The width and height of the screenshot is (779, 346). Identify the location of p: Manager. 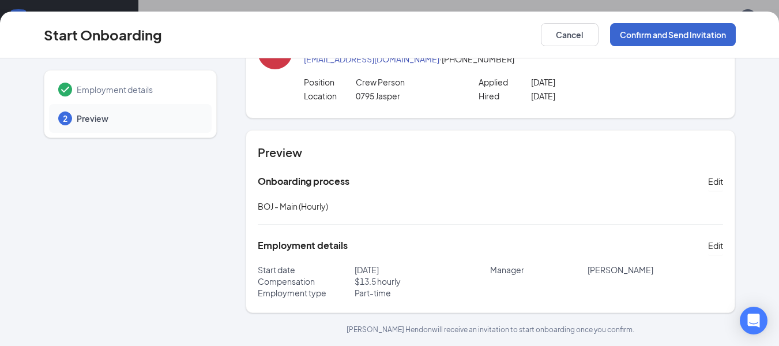
(539, 269).